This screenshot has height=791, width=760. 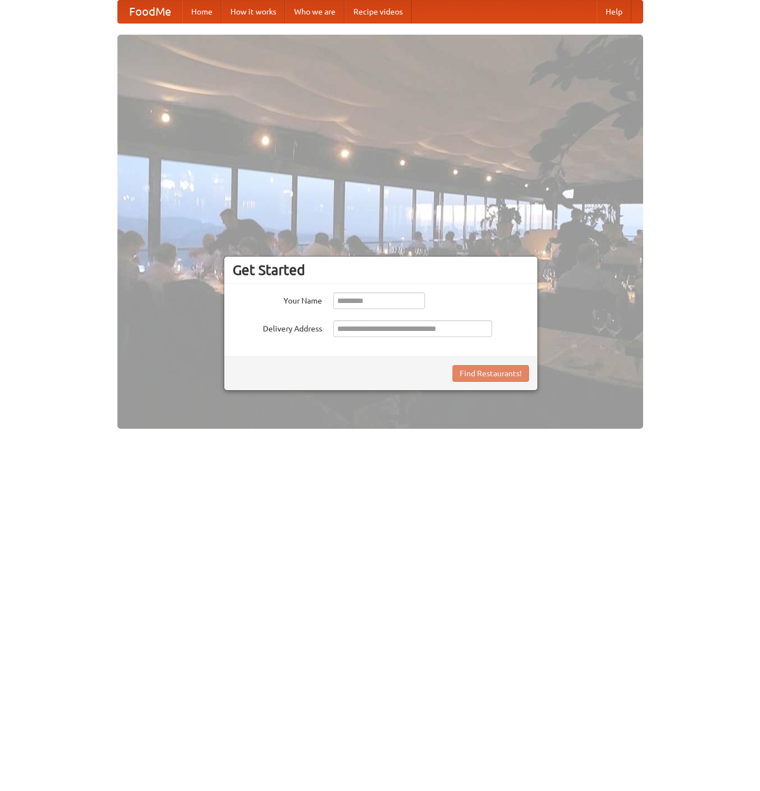 I want to click on label: Delivery Address, so click(x=277, y=327).